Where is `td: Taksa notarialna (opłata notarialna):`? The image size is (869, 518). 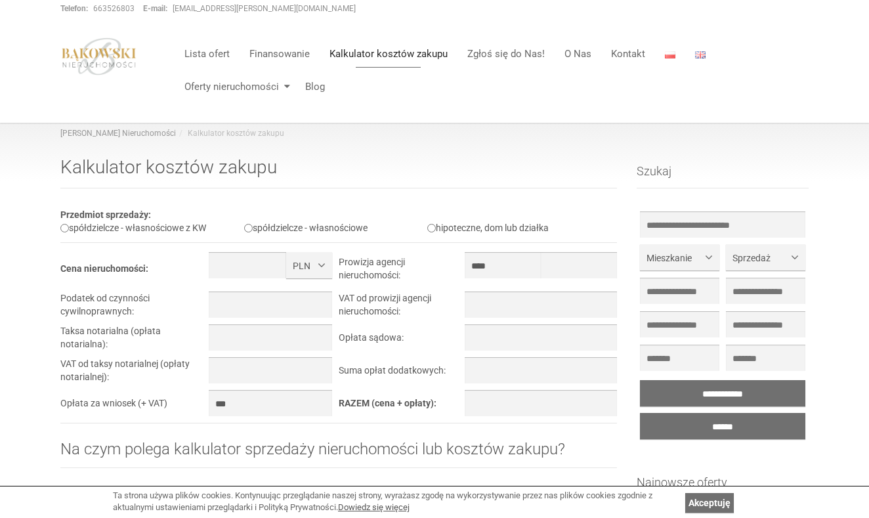 td: Taksa notarialna (opłata notarialna): is located at coordinates (135, 341).